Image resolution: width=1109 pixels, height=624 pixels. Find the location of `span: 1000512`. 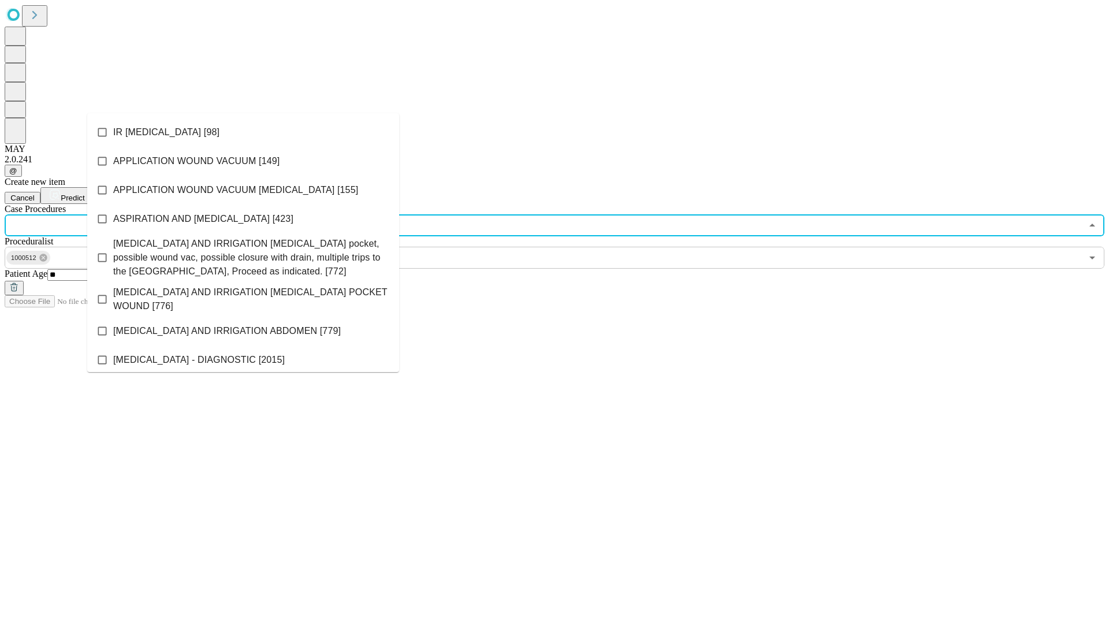

span: 1000512 is located at coordinates (24, 258).